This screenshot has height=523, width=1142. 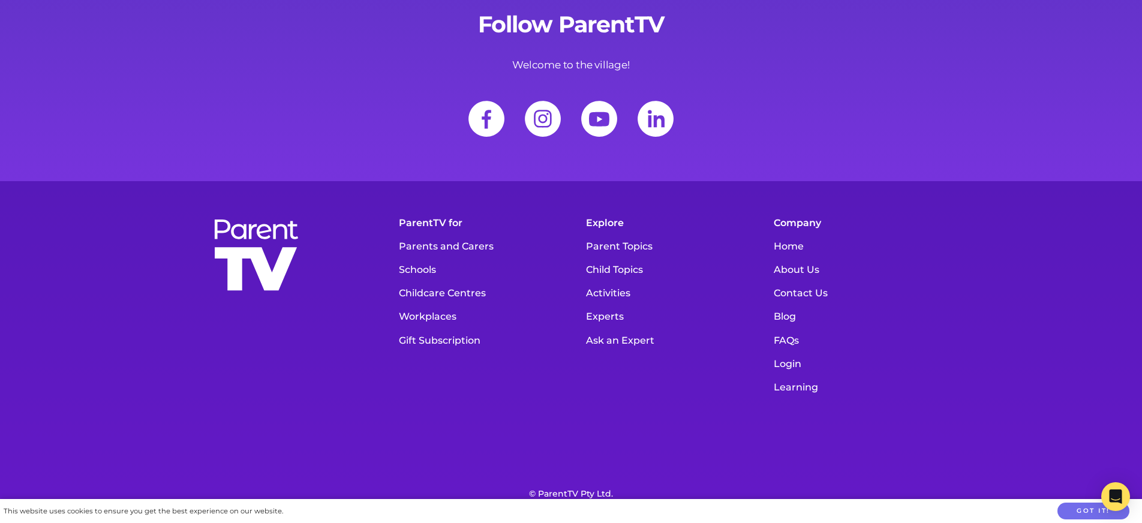 What do you see at coordinates (655, 119) in the screenshot?
I see `img: svg+xml;base64,PHN2ZyBoZWlnaHQ9IjgwIiB2aWV3Qm94PSIwIDAgODAgODAiIHdpZHRoPSI4MCIgeG1sbnM9Imh0dHA6Ly...` at bounding box center [655, 119].